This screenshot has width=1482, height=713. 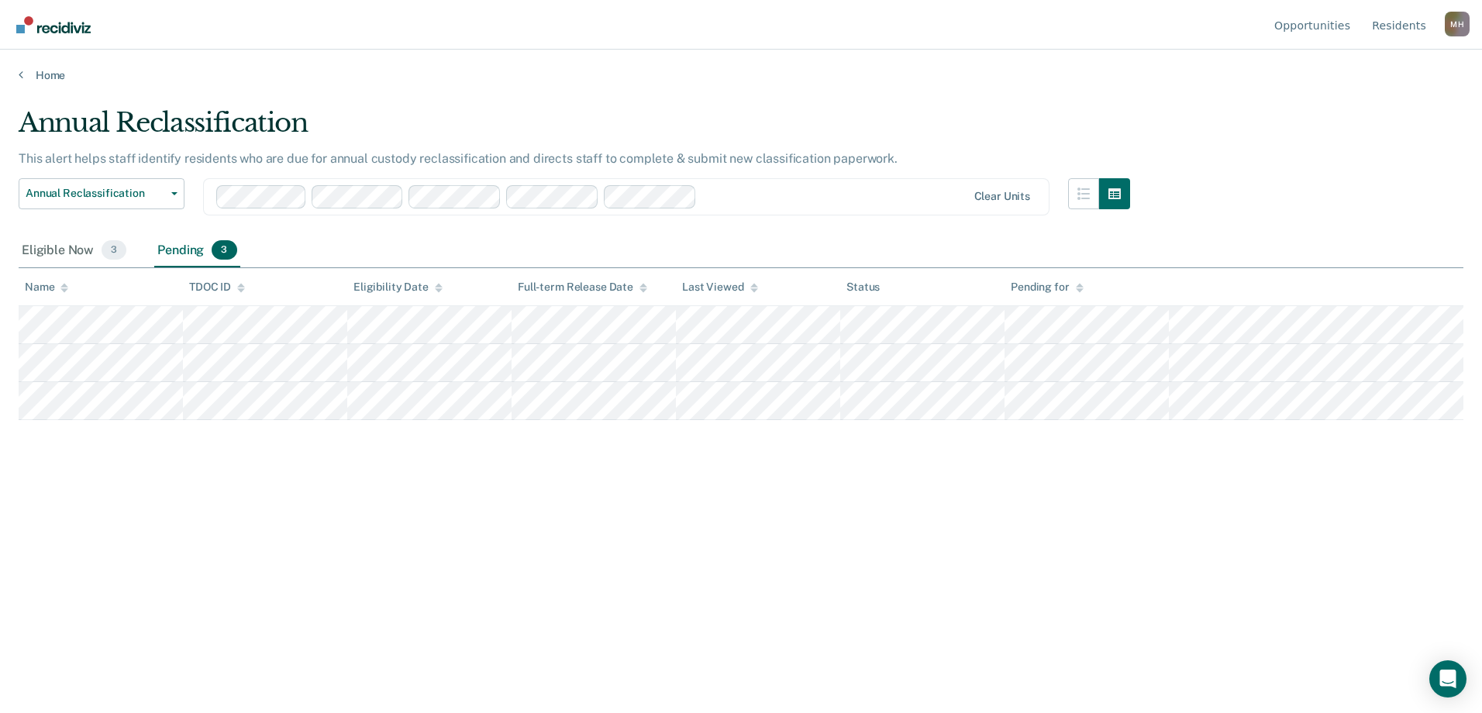 I want to click on div: TDOC ID, so click(x=217, y=287).